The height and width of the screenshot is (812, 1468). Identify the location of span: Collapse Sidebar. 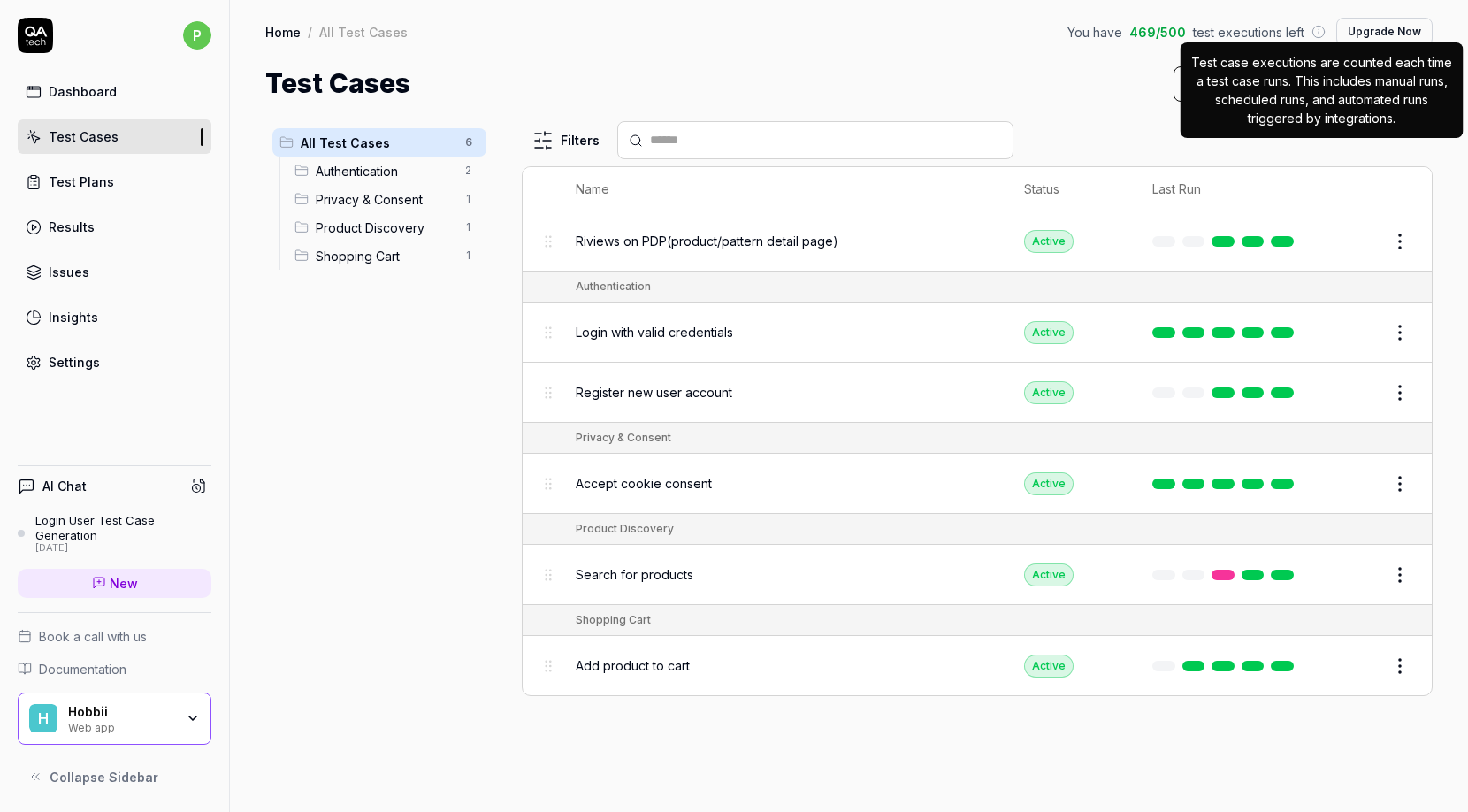
(103, 776).